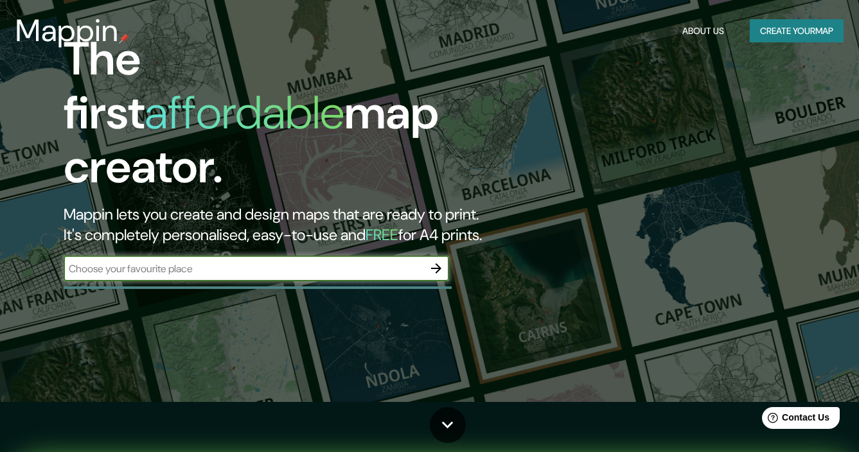 This screenshot has width=859, height=452. Describe the element at coordinates (67, 31) in the screenshot. I see `h3: Mappin` at that location.